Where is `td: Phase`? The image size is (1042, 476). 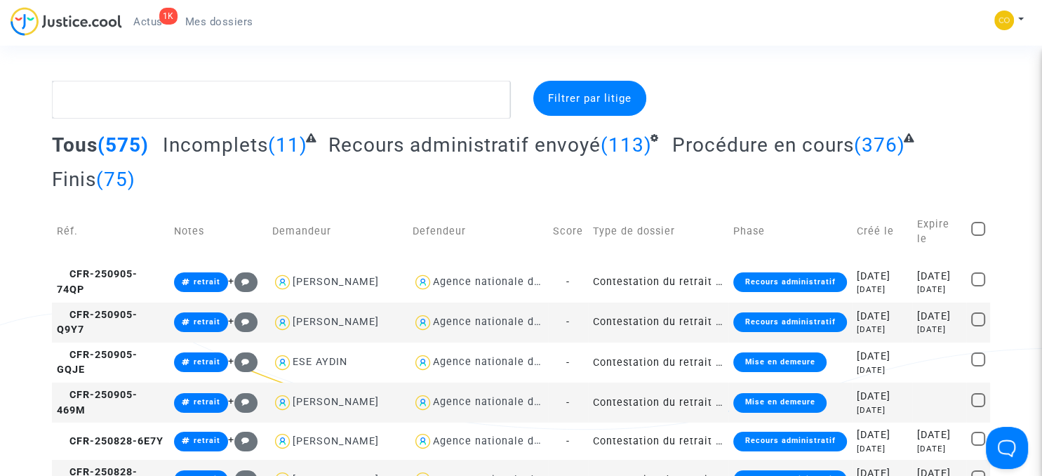
td: Phase is located at coordinates (789, 232).